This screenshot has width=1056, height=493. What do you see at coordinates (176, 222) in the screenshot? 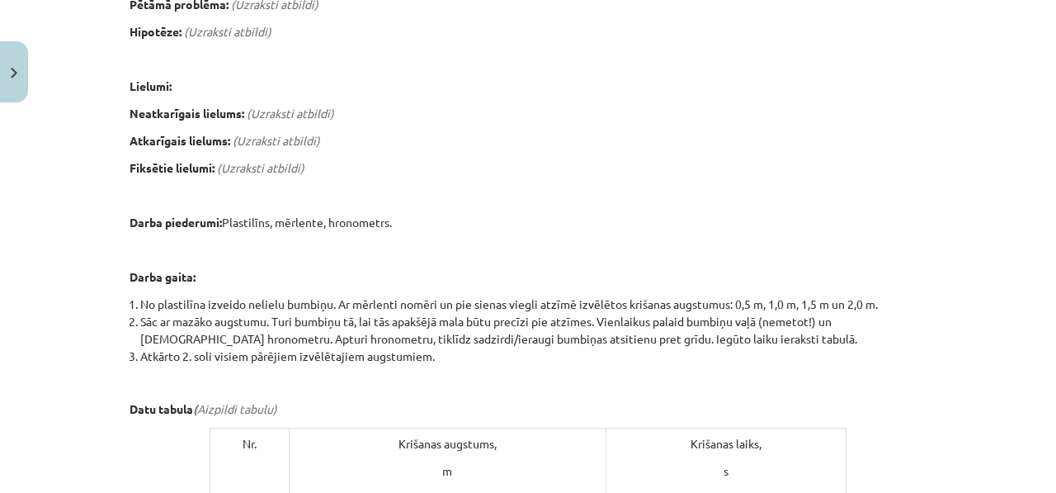
I see `b: Darba piederumi:` at bounding box center [176, 222].